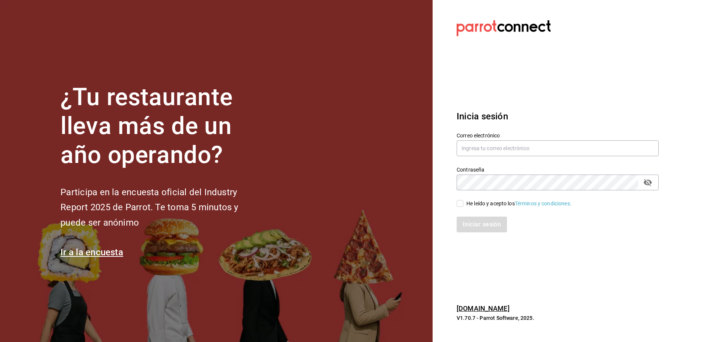 This screenshot has height=342, width=721. What do you see at coordinates (557, 318) in the screenshot?
I see `p: V1.70.7 - Parrot Software, 2025.` at bounding box center [557, 318].